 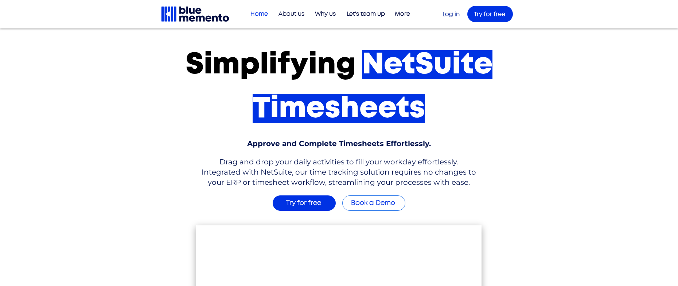 I want to click on a: Log in, so click(x=451, y=14).